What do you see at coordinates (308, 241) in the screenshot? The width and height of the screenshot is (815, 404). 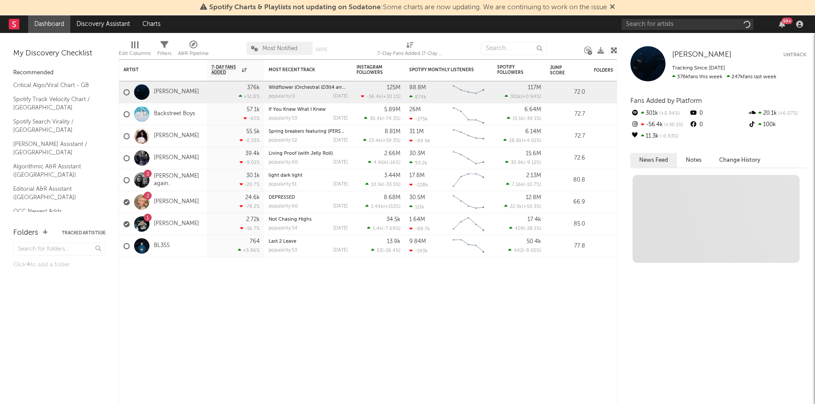 I see `div: Last 2 Leave` at bounding box center [308, 241].